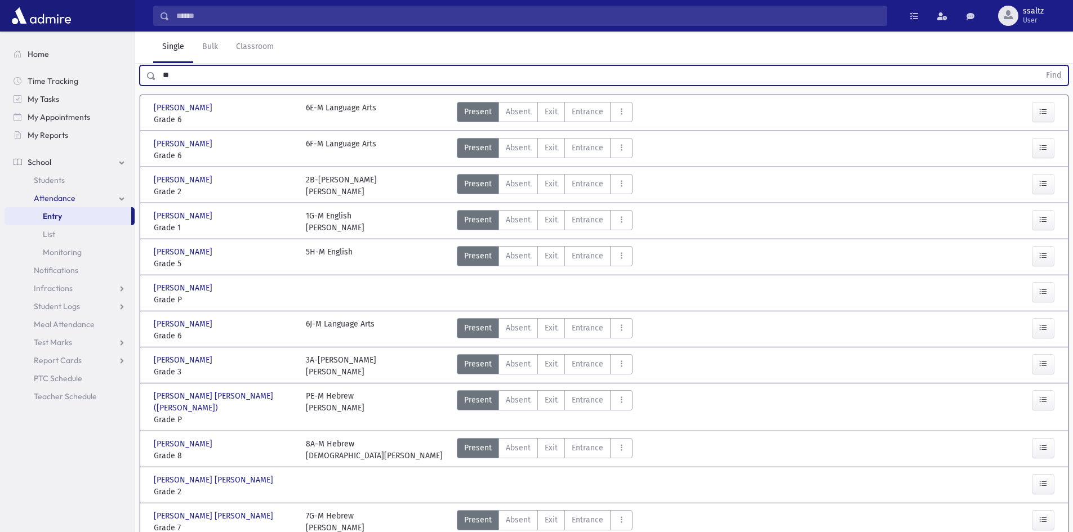 This screenshot has width=1073, height=532. What do you see at coordinates (59, 117) in the screenshot?
I see `span: My Appointments` at bounding box center [59, 117].